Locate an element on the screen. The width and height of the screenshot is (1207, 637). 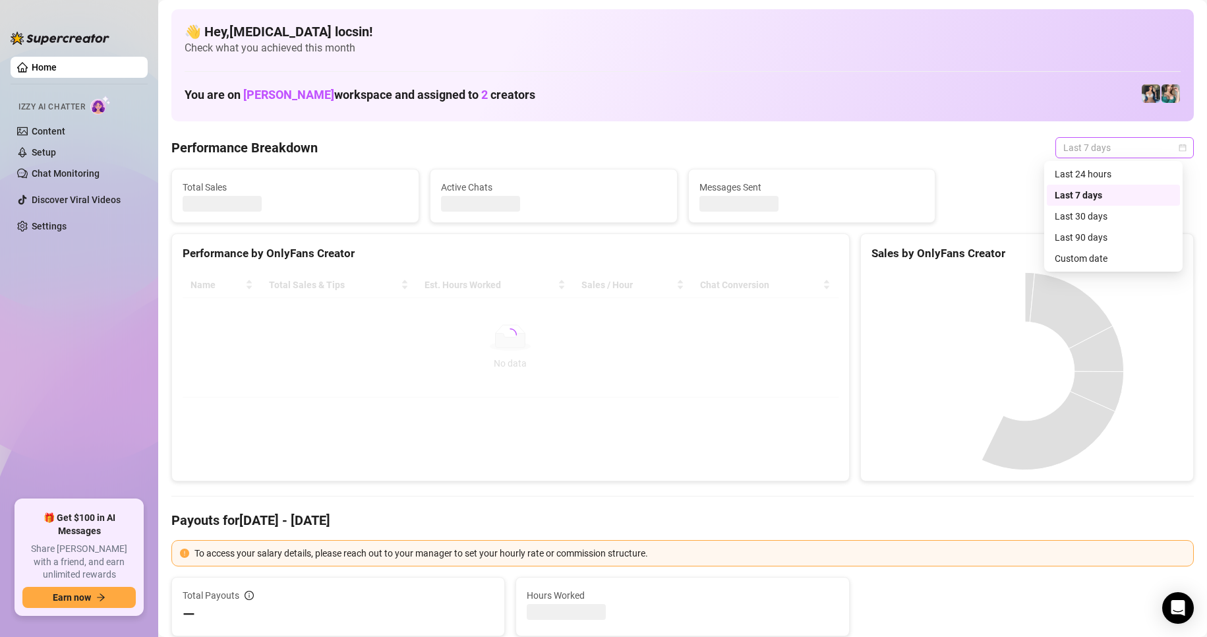
span: Check what you achieved this month is located at coordinates (682, 48).